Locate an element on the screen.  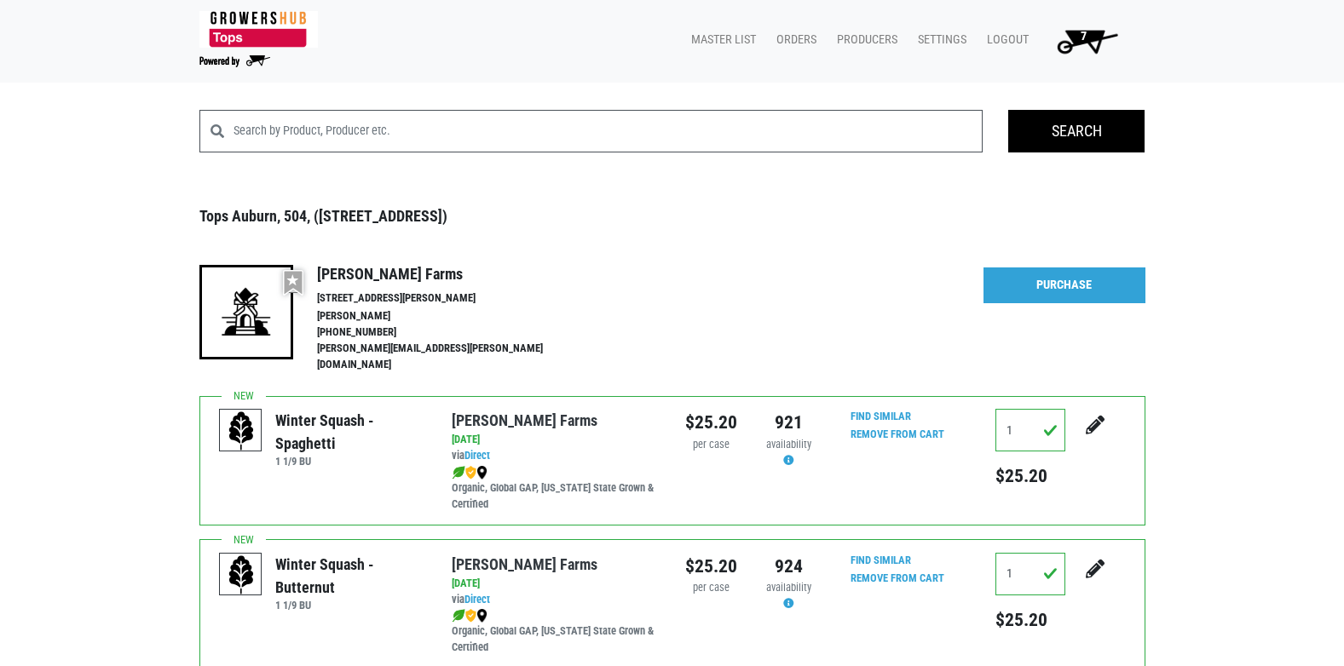
img: Cart is located at coordinates (1086, 41).